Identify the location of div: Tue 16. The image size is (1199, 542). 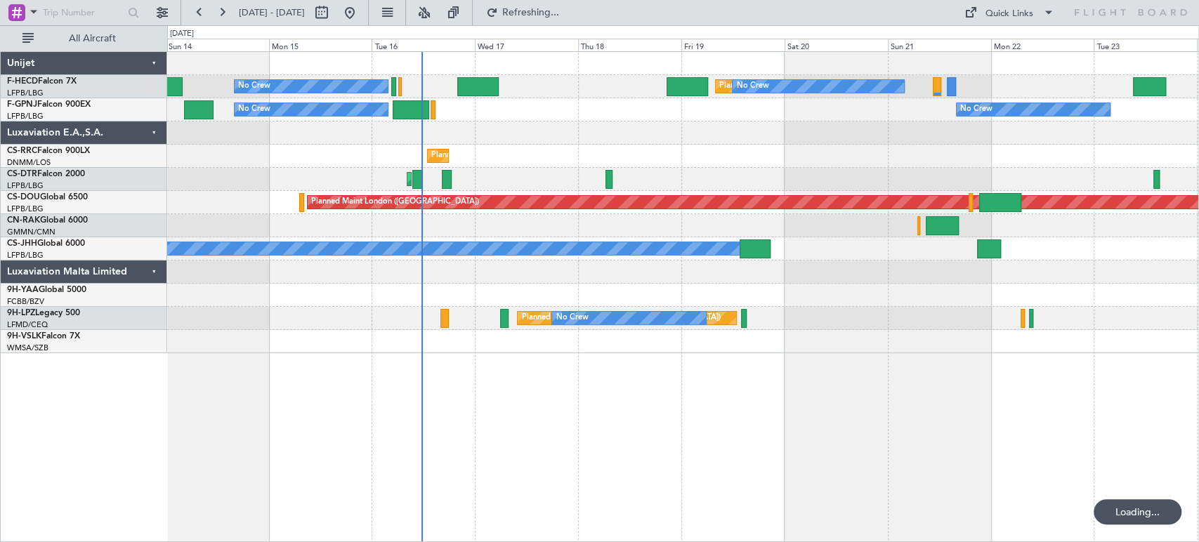
(423, 45).